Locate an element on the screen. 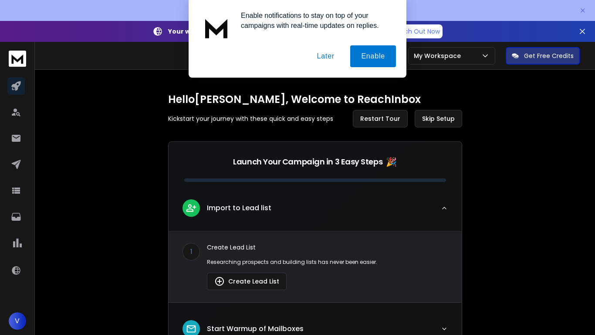 Image resolution: width=595 pixels, height=335 pixels. button: Skip Setup is located at coordinates (438, 118).